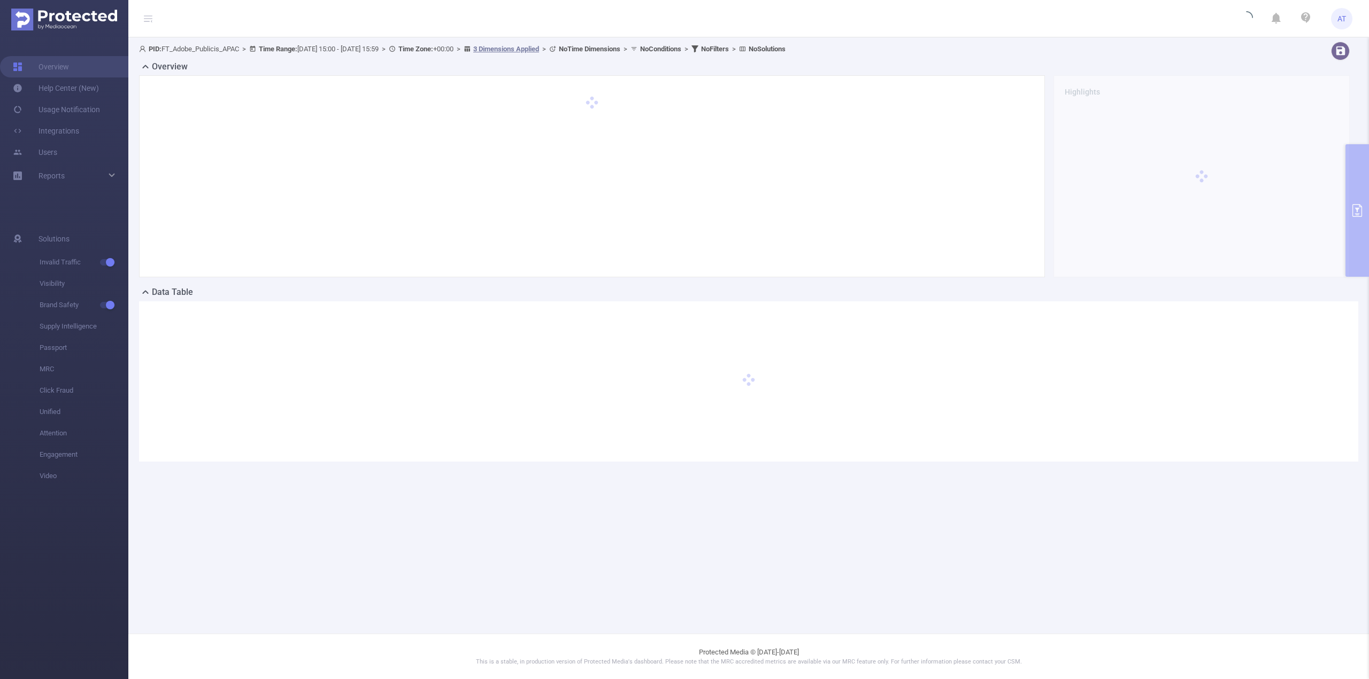 This screenshot has height=679, width=1369. What do you see at coordinates (169, 67) in the screenshot?
I see `h2: Overview` at bounding box center [169, 67].